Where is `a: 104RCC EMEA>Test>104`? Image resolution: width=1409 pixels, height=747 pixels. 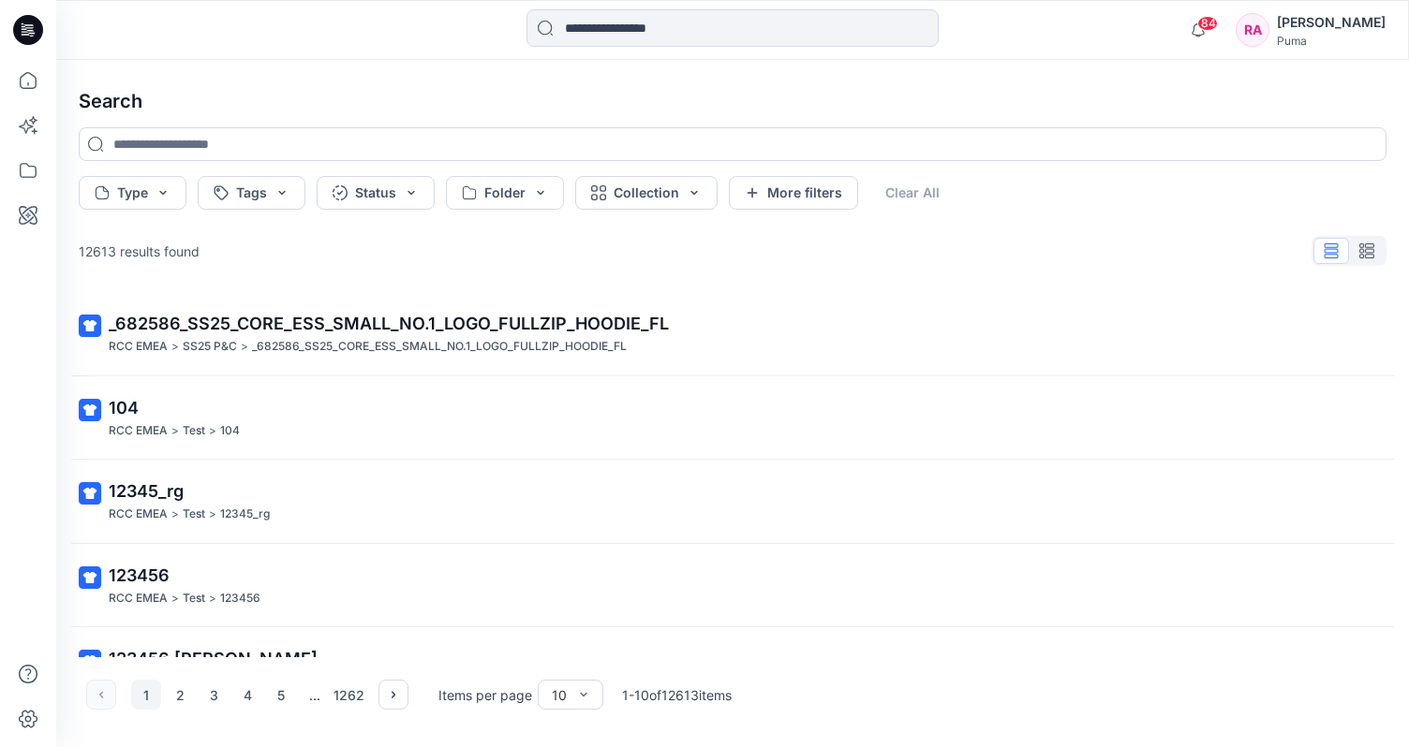
a: 104RCC EMEA>Test>104 is located at coordinates (733, 418).